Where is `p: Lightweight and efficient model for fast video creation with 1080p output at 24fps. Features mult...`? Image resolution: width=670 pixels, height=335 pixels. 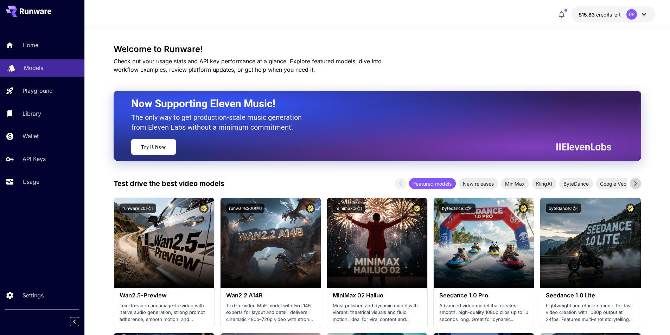 p: Lightweight and efficient model for fast video creation with 1080p output at 24fps. Features mult... is located at coordinates (590, 312).